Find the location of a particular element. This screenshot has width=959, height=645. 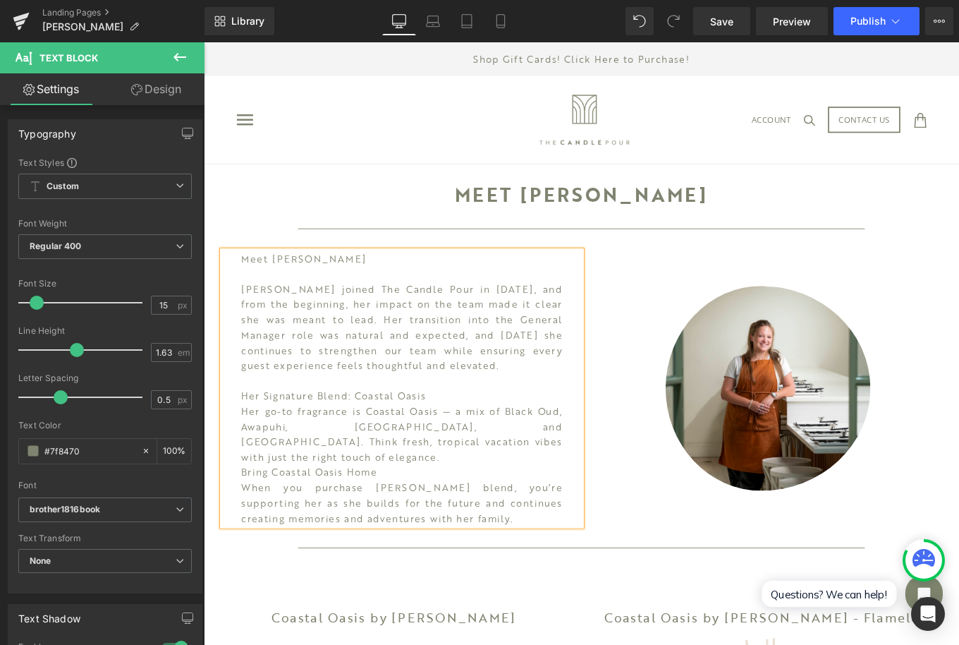

i: brother1816book is located at coordinates (65, 509).